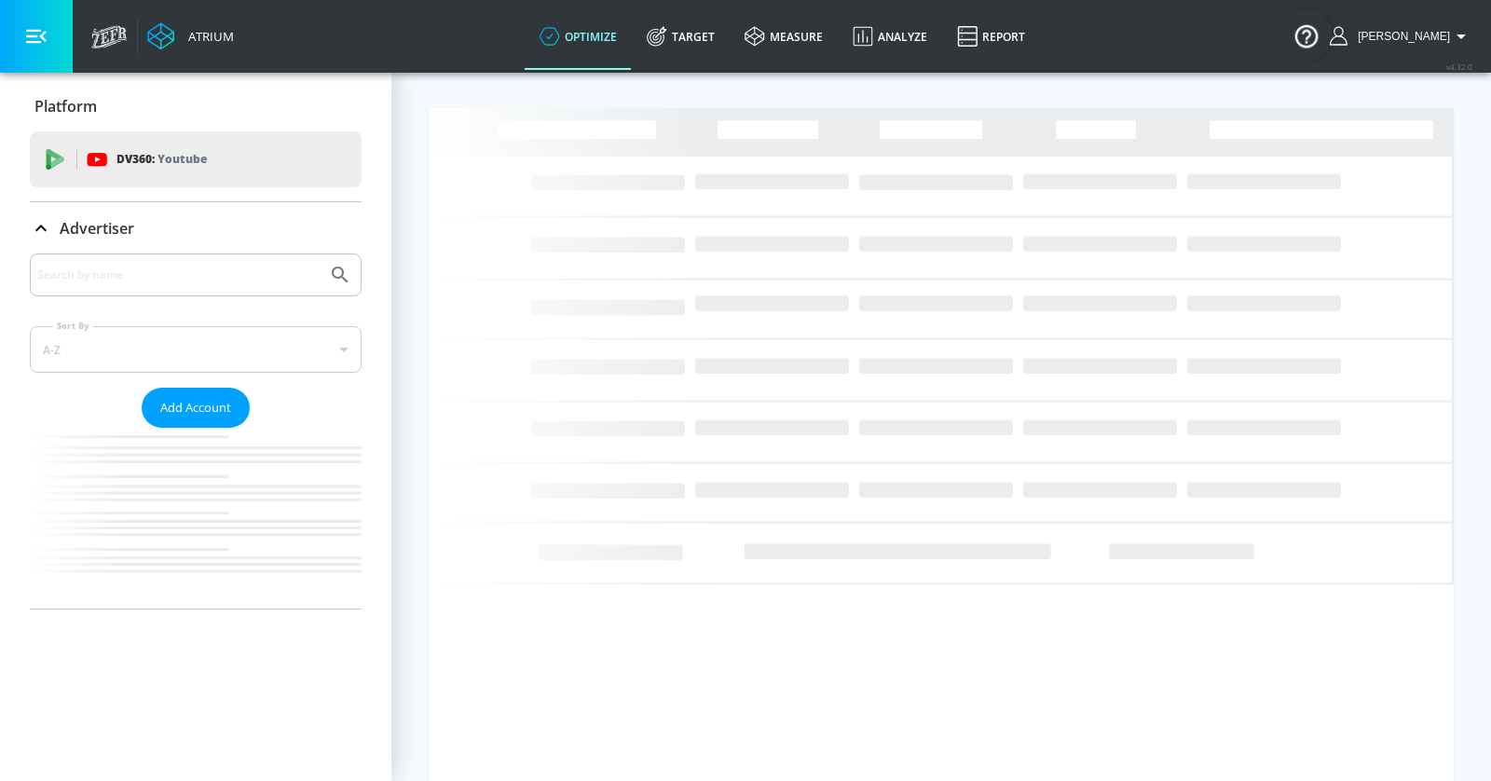 Image resolution: width=1491 pixels, height=781 pixels. What do you see at coordinates (178, 275) in the screenshot?
I see `input: Search by name` at bounding box center [178, 275].